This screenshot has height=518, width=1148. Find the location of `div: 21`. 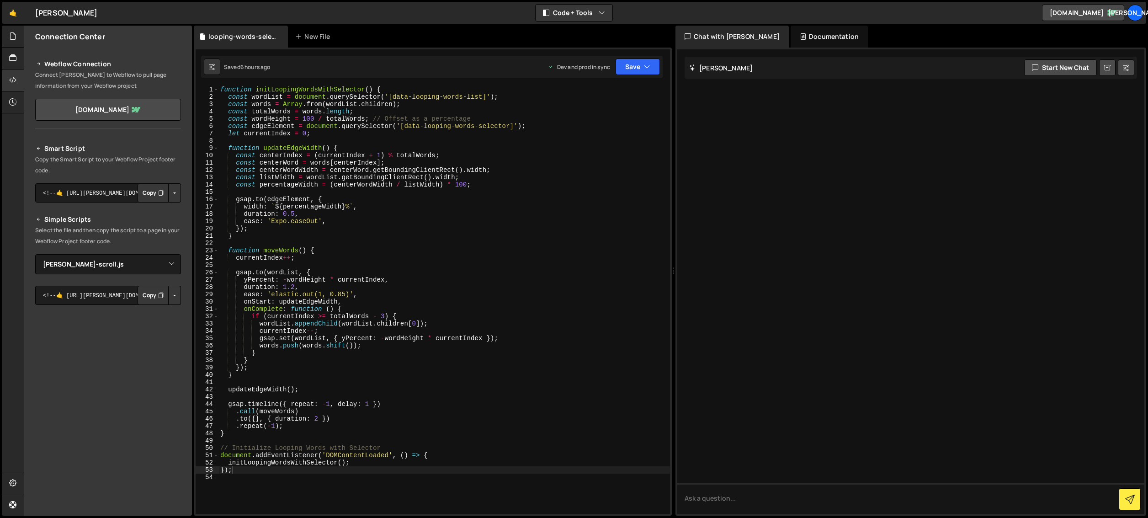

div: 21 is located at coordinates (207, 236).